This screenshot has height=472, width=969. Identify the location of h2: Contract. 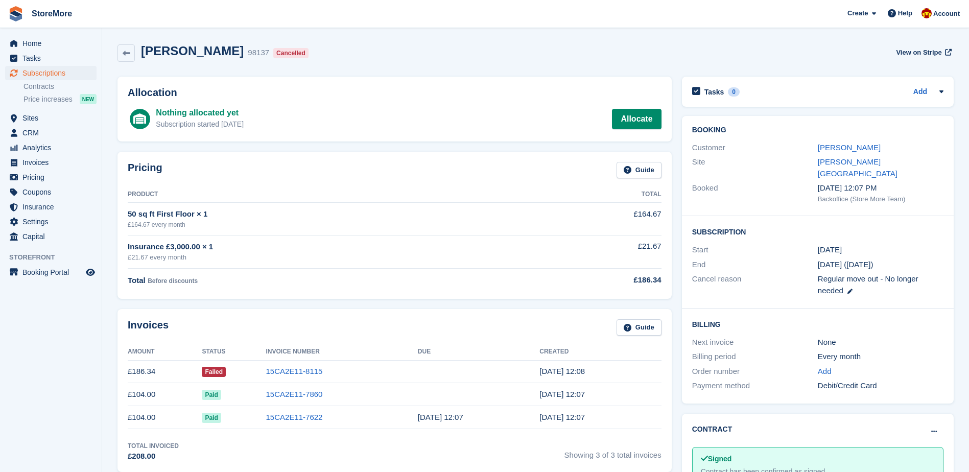
(712, 429).